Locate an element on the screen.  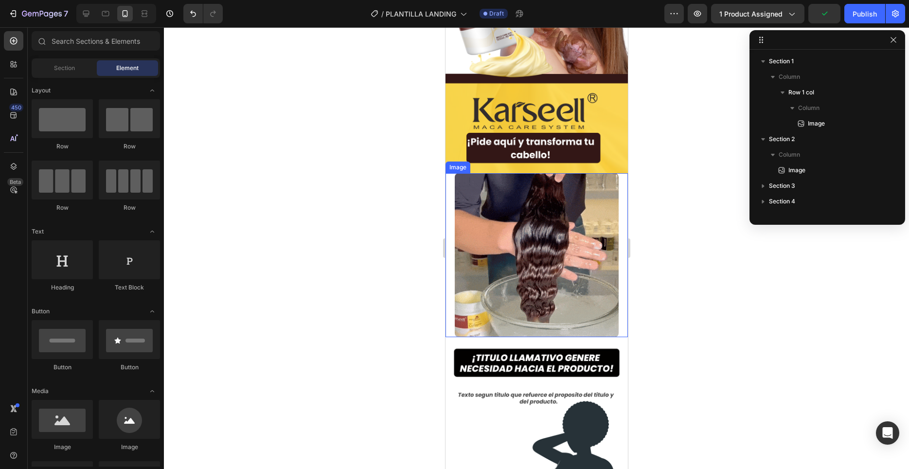
div: Beta is located at coordinates (15, 182).